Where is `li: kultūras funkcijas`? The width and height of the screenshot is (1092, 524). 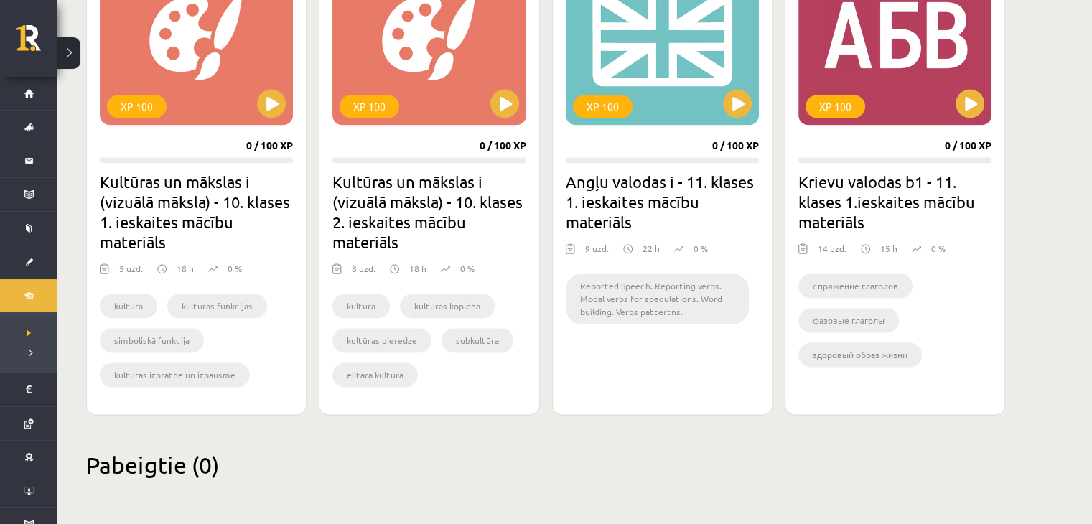
li: kultūras funkcijas is located at coordinates (217, 306).